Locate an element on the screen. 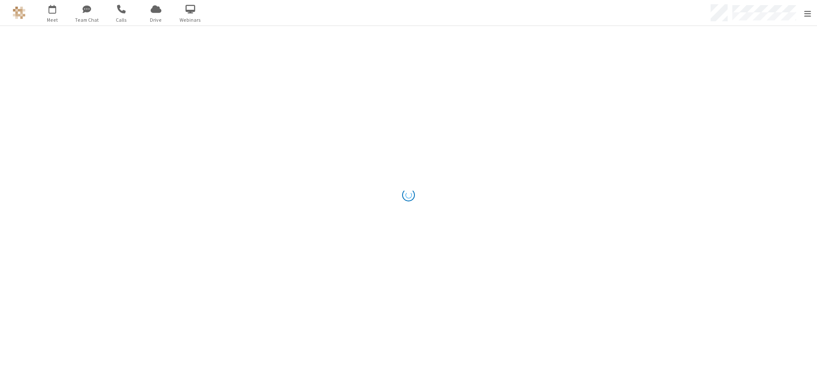 Image resolution: width=817 pixels, height=390 pixels. span: Meet is located at coordinates (52, 20).